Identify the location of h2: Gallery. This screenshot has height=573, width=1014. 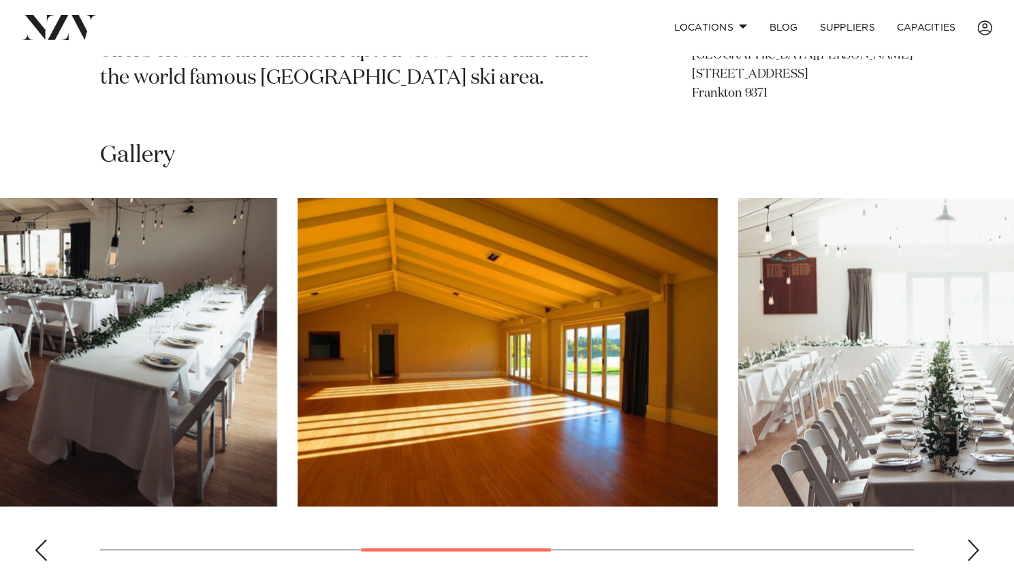
(138, 155).